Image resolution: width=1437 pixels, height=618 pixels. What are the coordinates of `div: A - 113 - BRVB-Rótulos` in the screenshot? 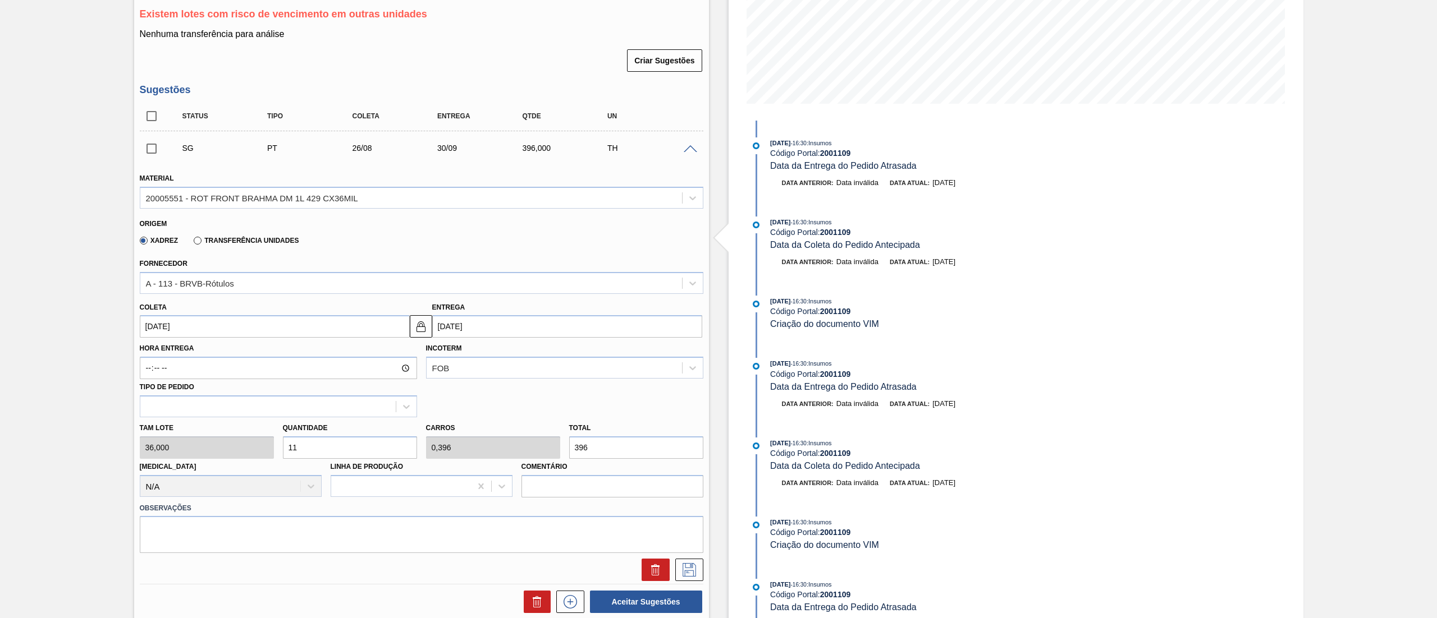 It's located at (190, 283).